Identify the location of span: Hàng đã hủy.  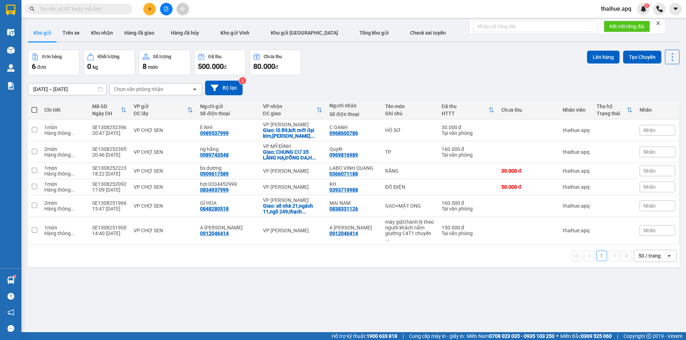
(185, 33).